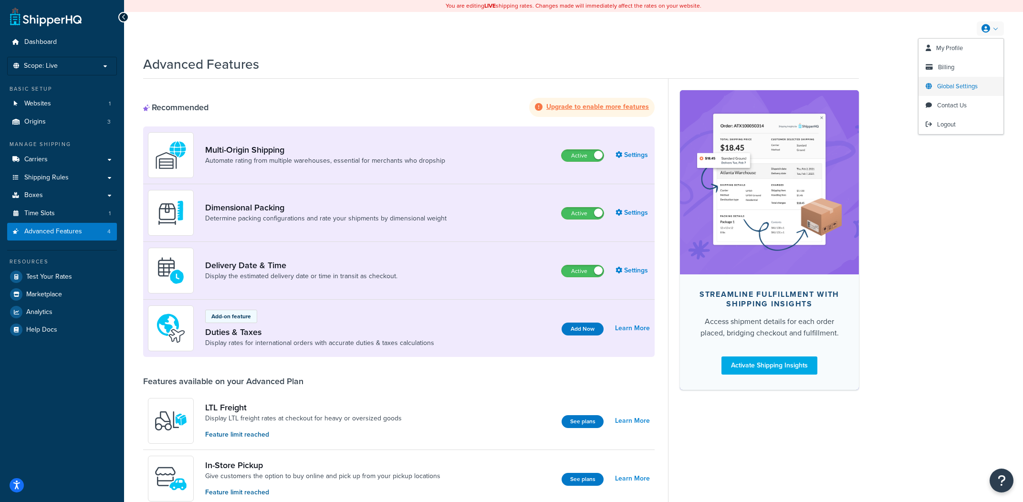 The height and width of the screenshot is (502, 1023). I want to click on img: DTVBYsAAAAAASUVORK5CYII=, so click(171, 213).